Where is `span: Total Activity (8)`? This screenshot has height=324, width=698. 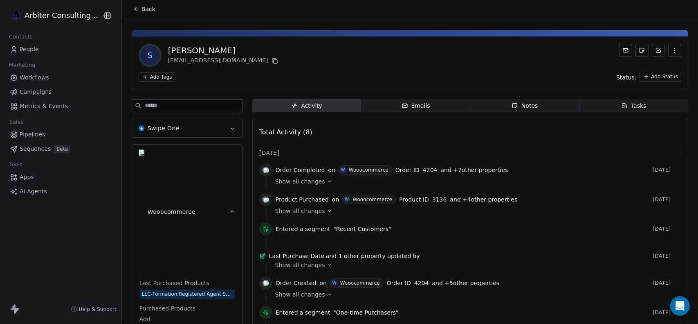 span: Total Activity (8) is located at coordinates (286, 132).